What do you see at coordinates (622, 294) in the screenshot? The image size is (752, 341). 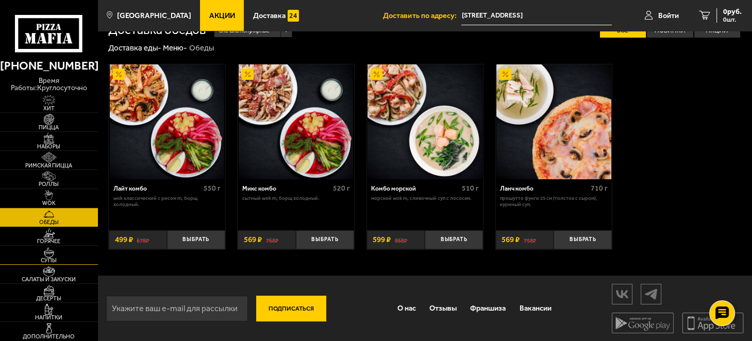 I see `img: vk` at bounding box center [622, 294].